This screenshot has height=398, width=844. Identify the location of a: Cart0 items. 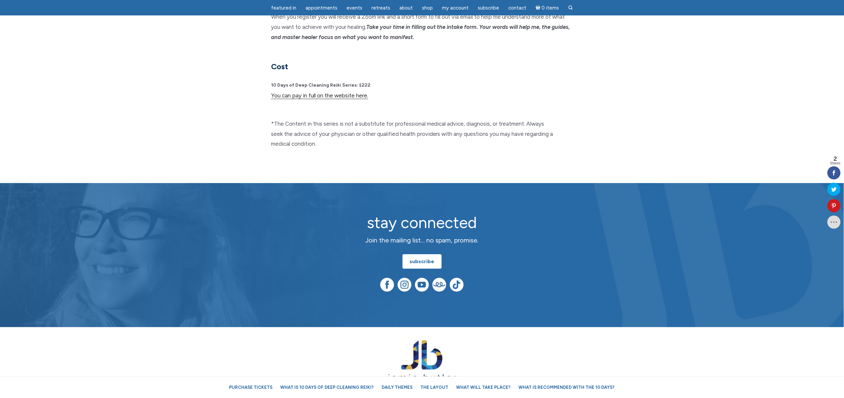
(547, 8).